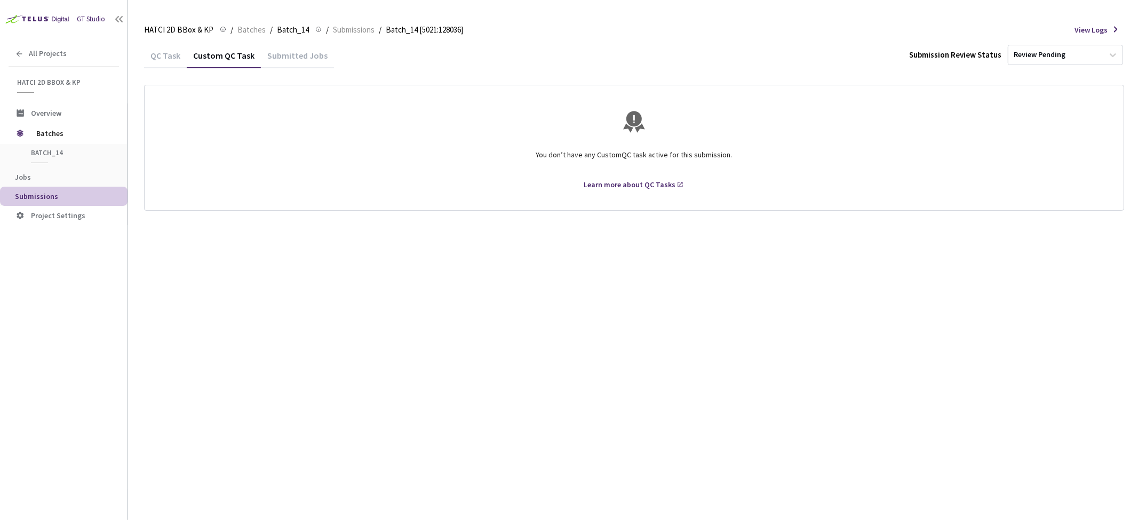  I want to click on a: Batches, so click(251, 29).